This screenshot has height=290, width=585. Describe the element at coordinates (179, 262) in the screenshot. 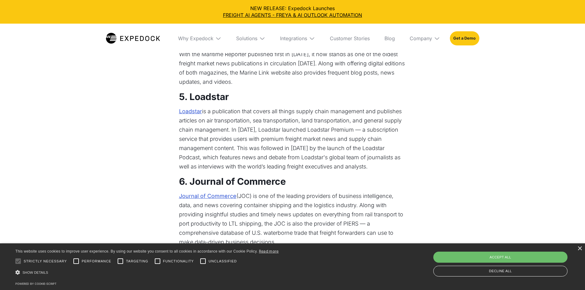

I see `span: Functionality` at that location.